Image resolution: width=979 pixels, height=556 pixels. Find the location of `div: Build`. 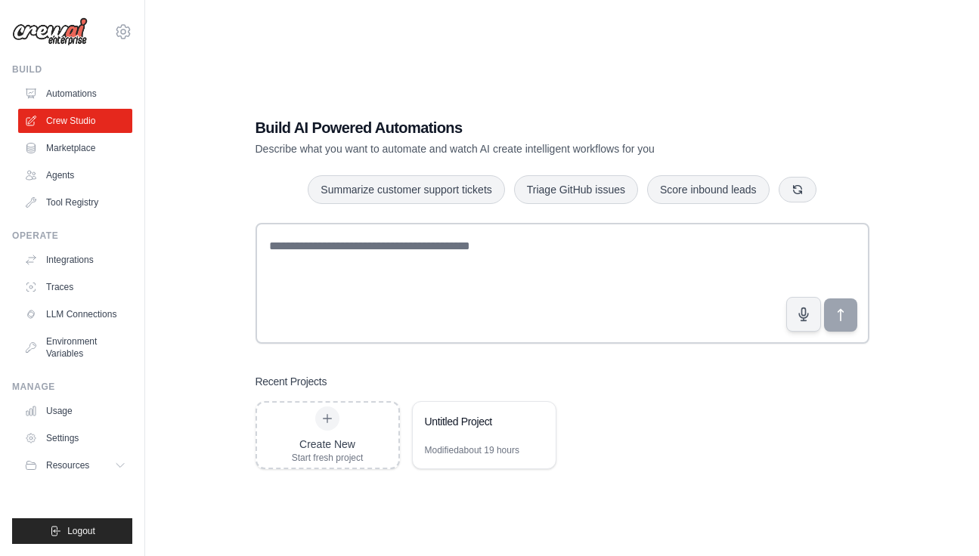

div: Build is located at coordinates (72, 70).